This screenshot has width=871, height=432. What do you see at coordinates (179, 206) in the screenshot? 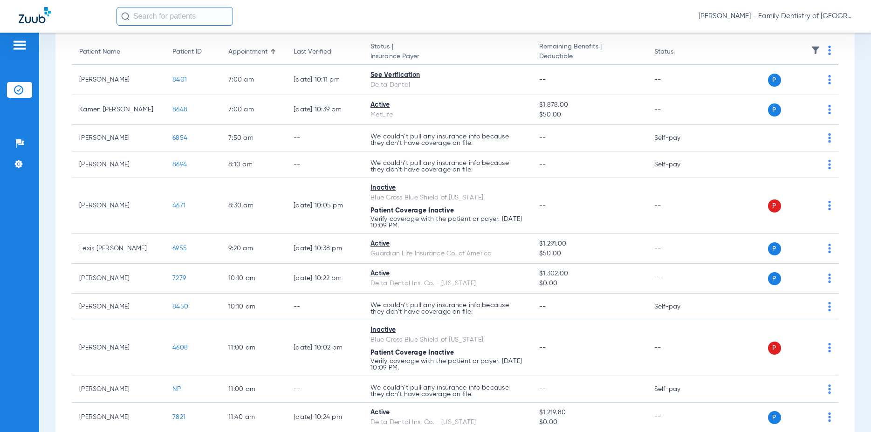
I see `span: 4671` at bounding box center [179, 206].